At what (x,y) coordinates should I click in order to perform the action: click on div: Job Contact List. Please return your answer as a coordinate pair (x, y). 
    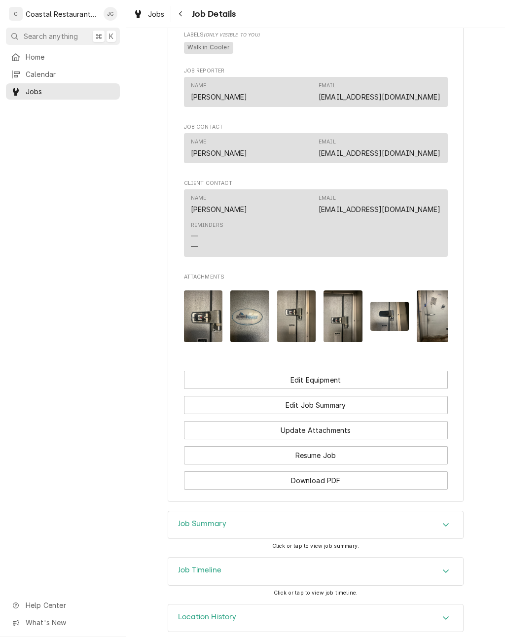
    Looking at the image, I should click on (315, 150).